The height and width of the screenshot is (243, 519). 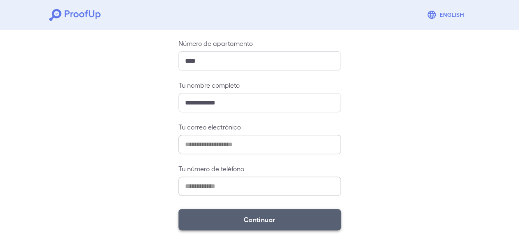 I want to click on label: Tu número de teléfono, so click(x=260, y=169).